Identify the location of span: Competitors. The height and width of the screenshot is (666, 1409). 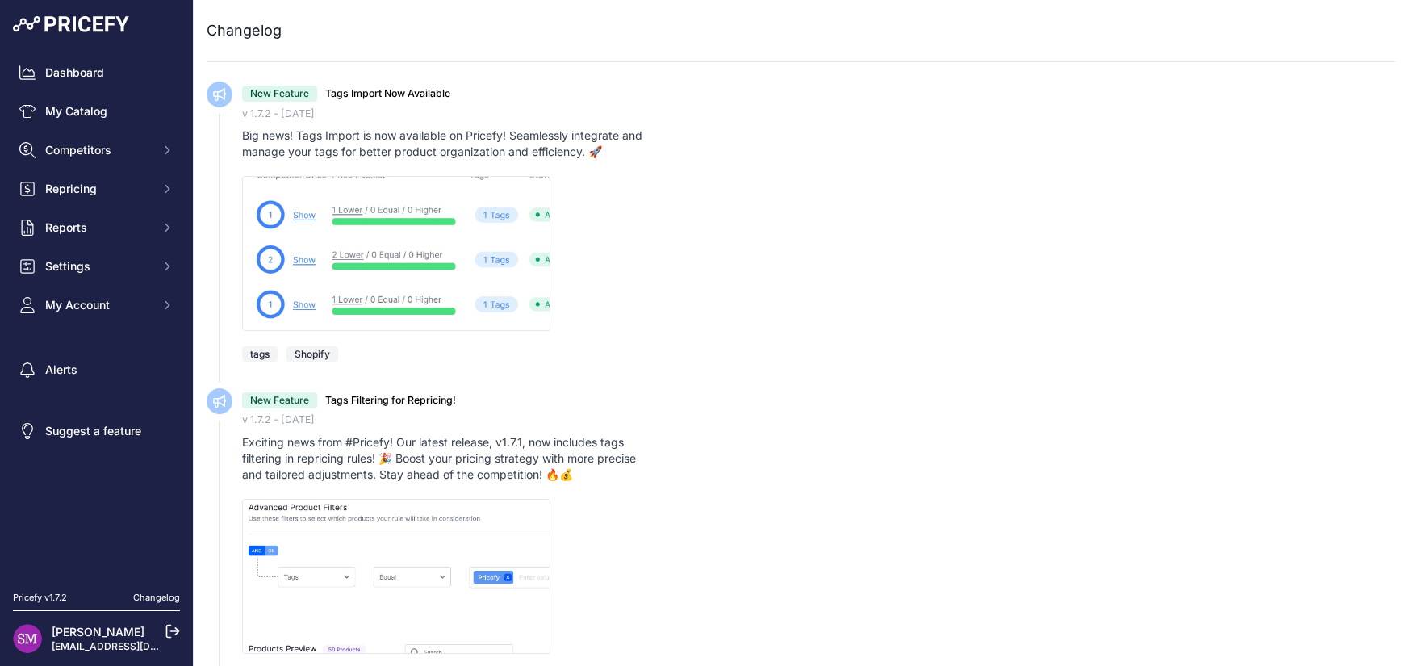
(98, 150).